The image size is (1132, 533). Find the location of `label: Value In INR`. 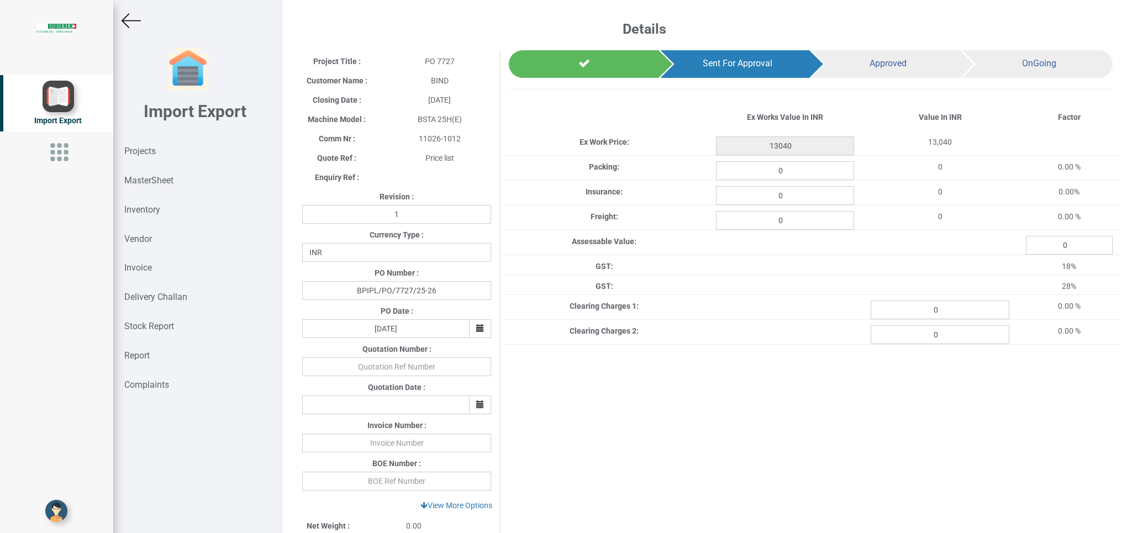

label: Value In INR is located at coordinates (941, 117).